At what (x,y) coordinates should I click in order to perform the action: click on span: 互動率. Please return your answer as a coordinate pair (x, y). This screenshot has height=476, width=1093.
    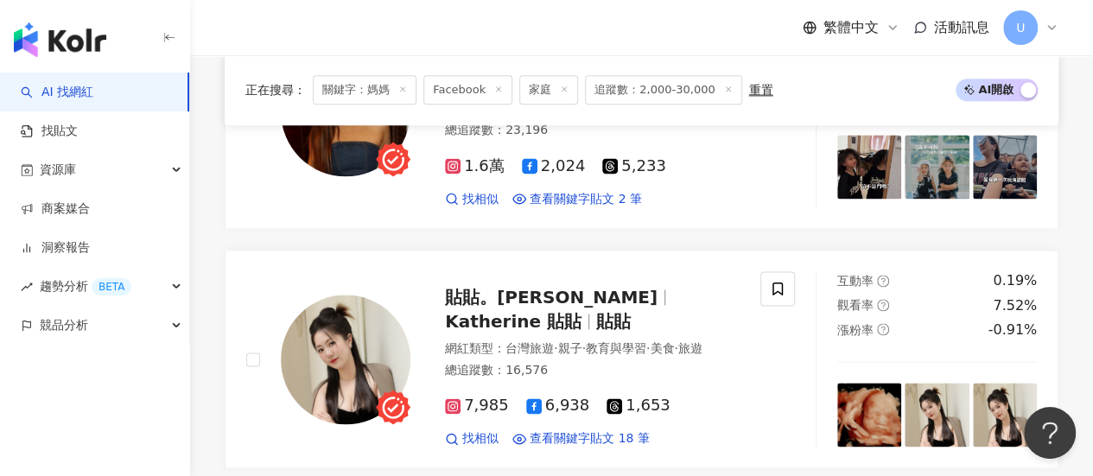
    Looking at the image, I should click on (855, 281).